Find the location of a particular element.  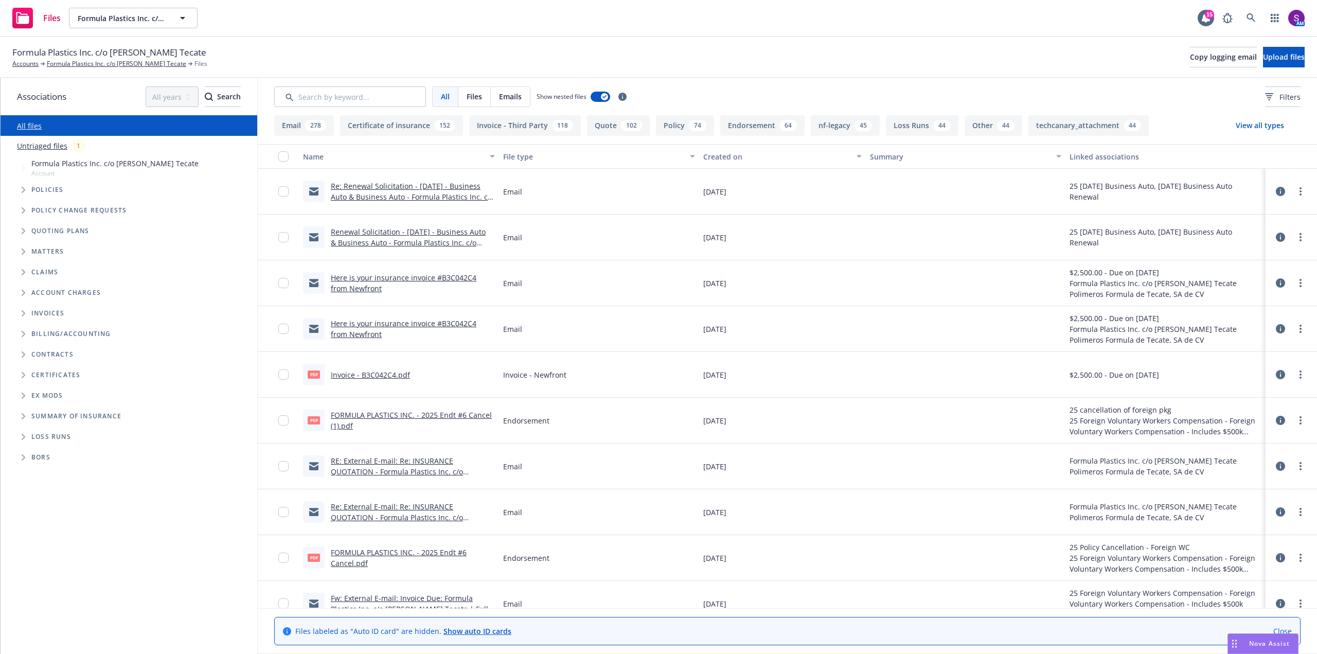

span: Endorsement is located at coordinates (526, 558).